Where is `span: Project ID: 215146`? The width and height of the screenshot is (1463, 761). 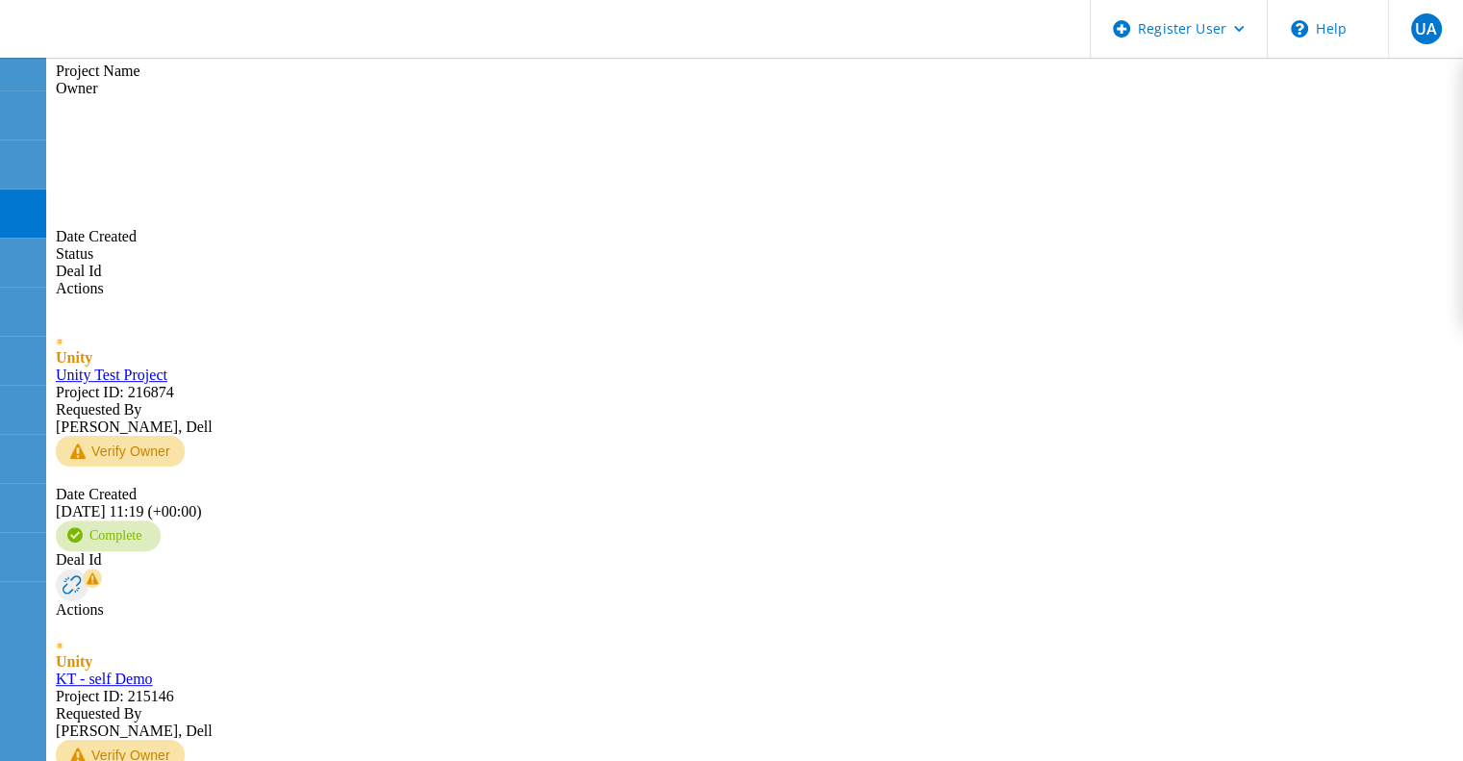 span: Project ID: 215146 is located at coordinates (114, 696).